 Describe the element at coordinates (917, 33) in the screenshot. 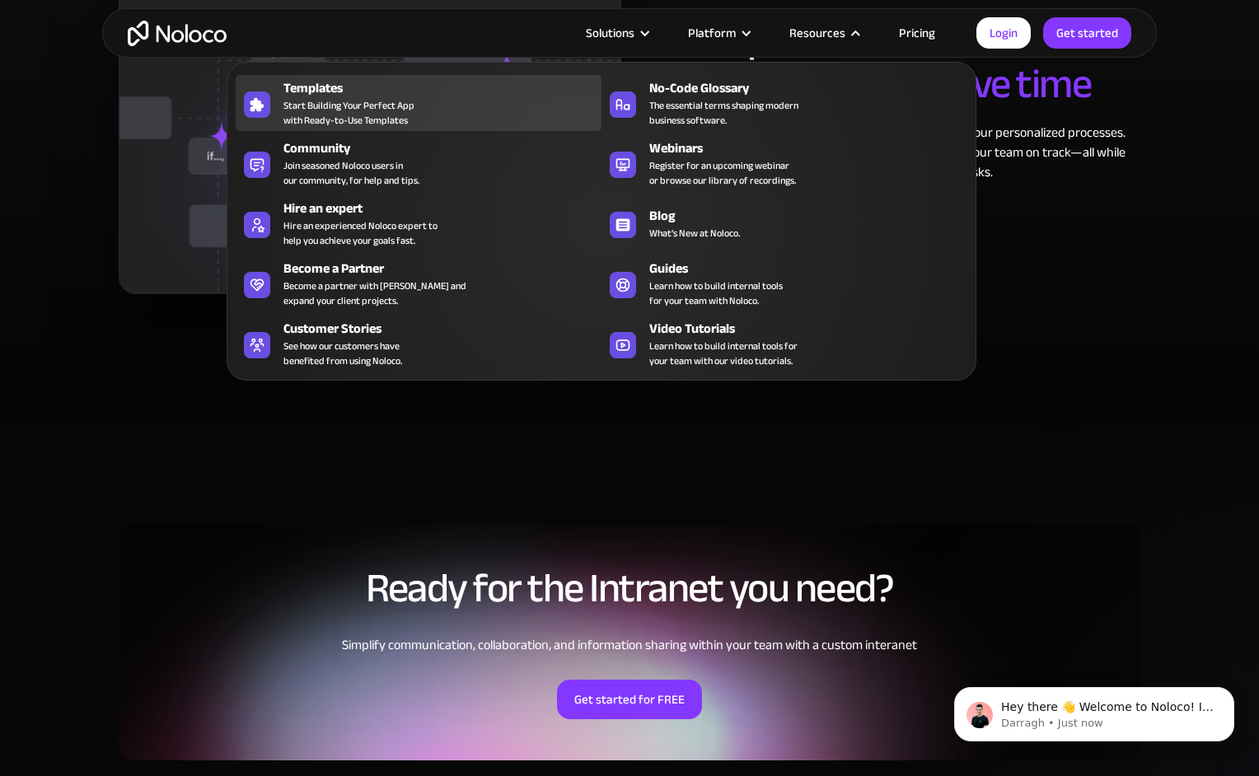

I see `a: Pricing` at that location.